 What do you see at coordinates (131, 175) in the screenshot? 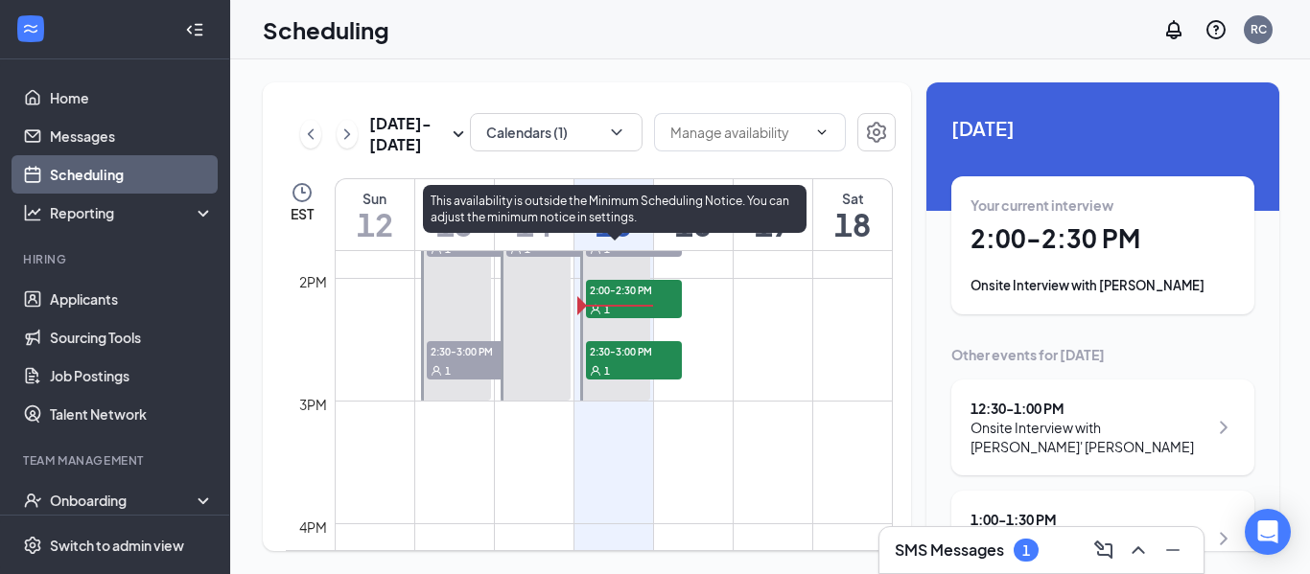
I see `a: Scheduling` at bounding box center [131, 175].